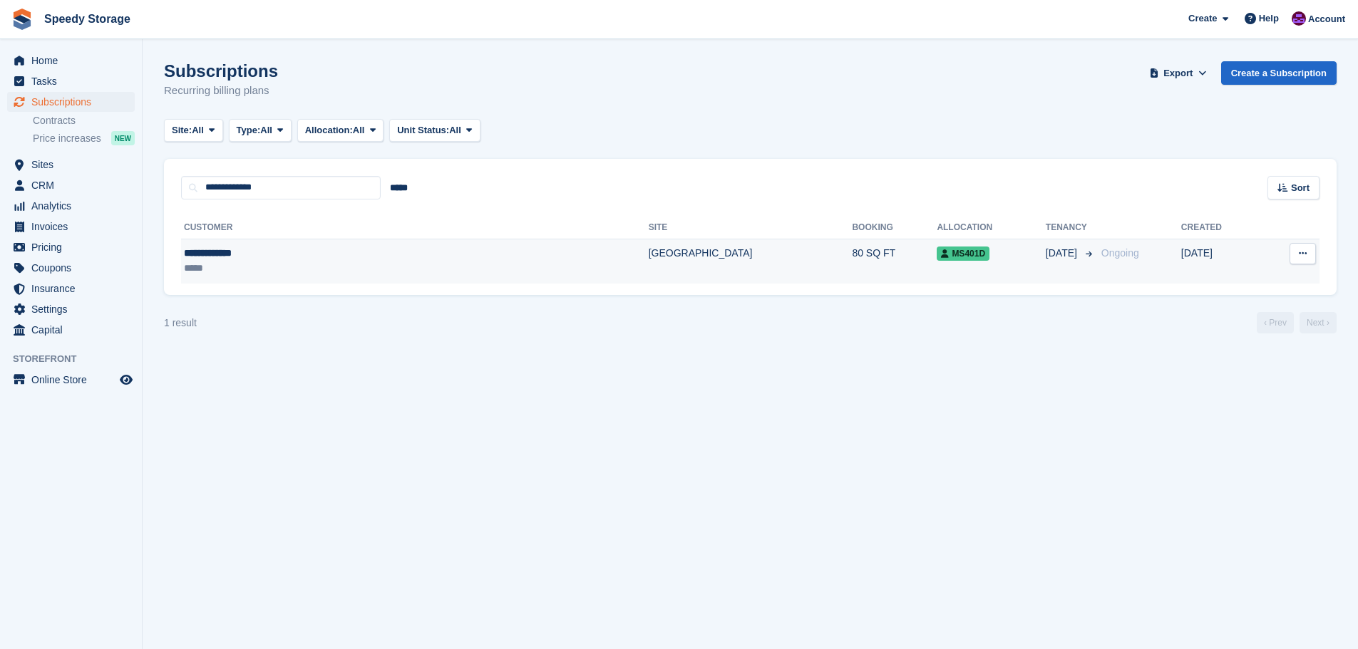  What do you see at coordinates (423, 130) in the screenshot?
I see `span: Unit Status:` at bounding box center [423, 130].